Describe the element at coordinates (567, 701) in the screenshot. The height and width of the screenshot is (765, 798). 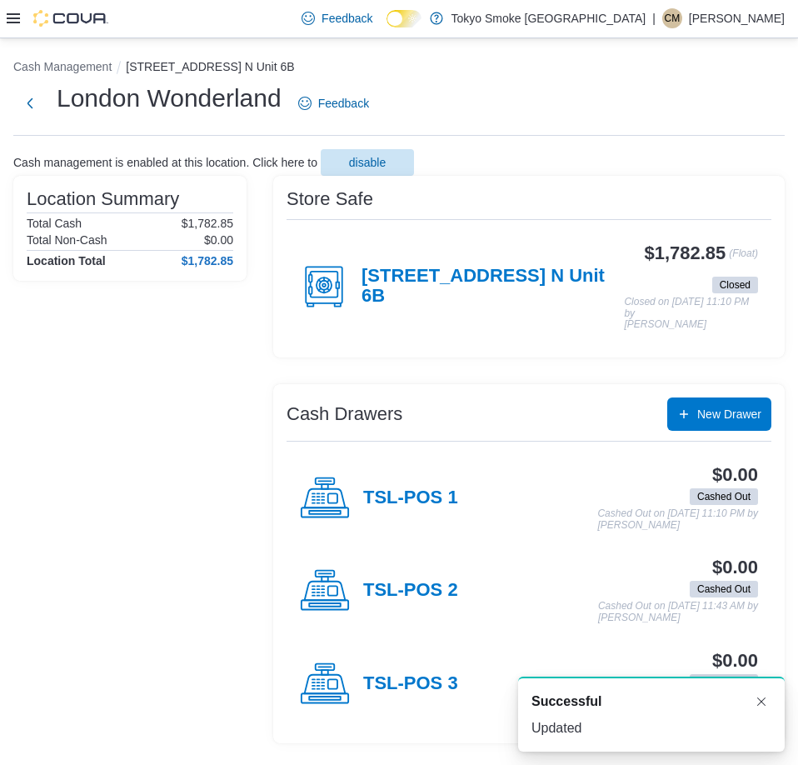
I see `span: Successful` at that location.